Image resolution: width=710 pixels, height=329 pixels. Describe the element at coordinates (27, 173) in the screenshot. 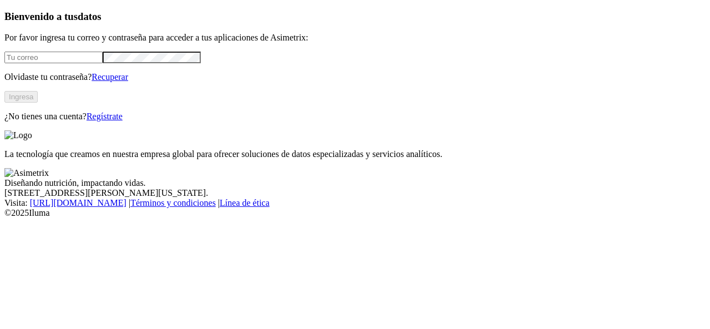

I see `img: Asimetrix` at that location.